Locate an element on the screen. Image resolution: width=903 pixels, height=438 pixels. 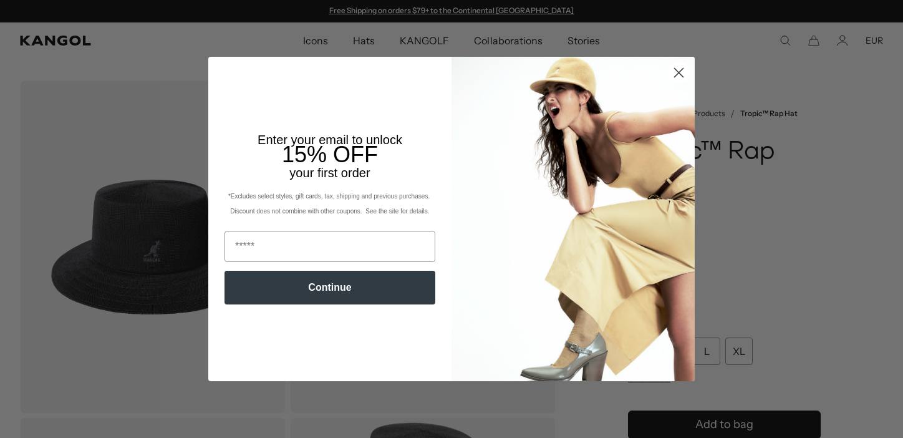
span: 15% OFF is located at coordinates (330, 154).